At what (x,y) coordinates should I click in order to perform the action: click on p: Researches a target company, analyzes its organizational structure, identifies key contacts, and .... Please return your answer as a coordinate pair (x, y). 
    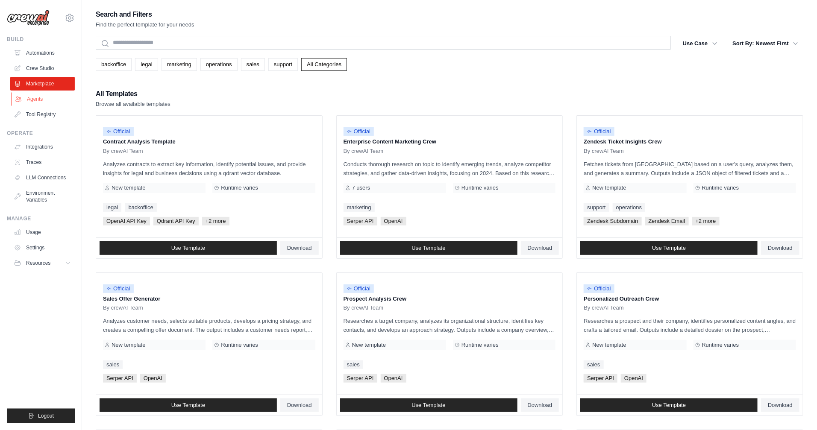
    Looking at the image, I should click on (450, 326).